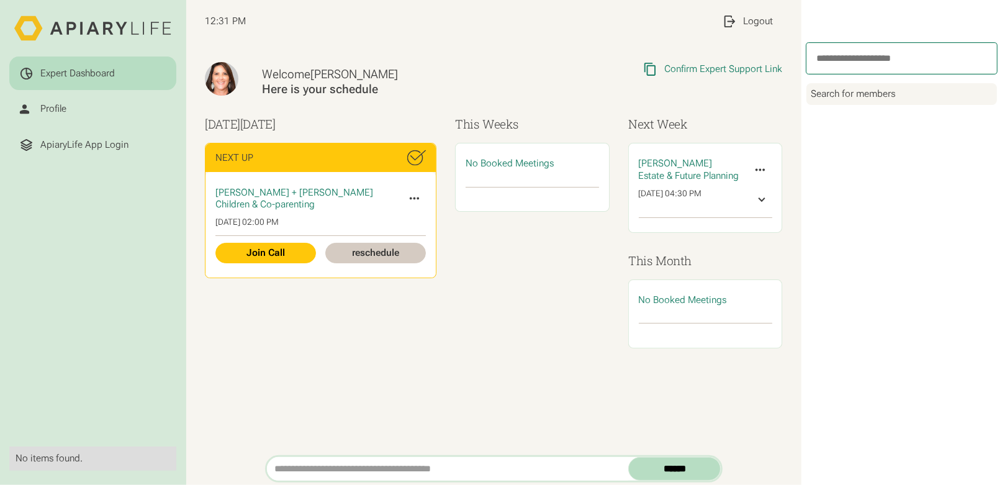  Describe the element at coordinates (225, 21) in the screenshot. I see `span: 12:31 PM` at that location.